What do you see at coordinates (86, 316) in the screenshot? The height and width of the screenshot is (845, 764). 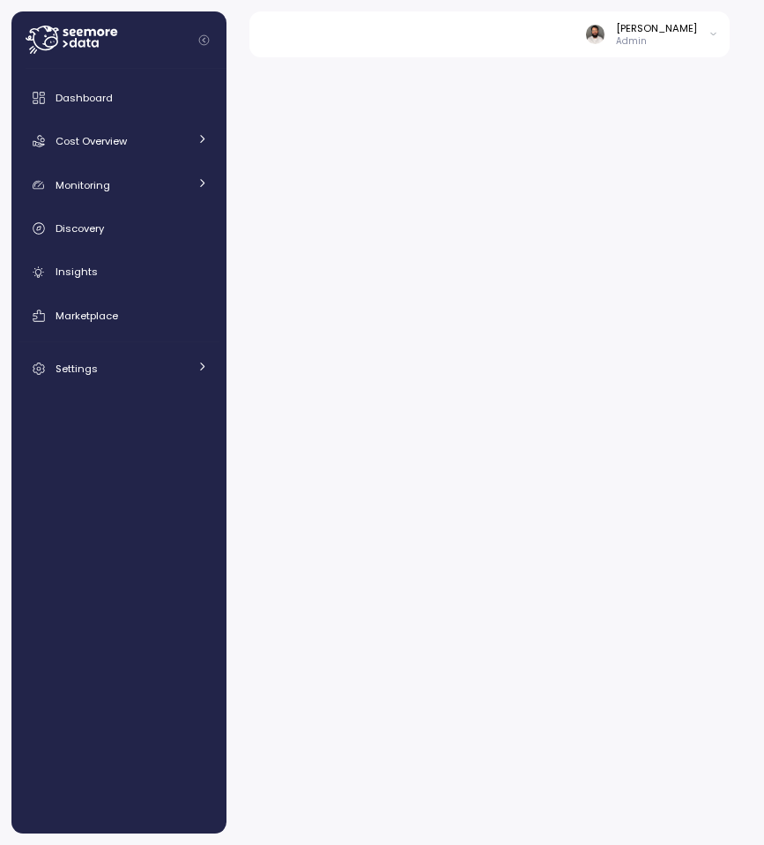 I see `span: Marketplace` at bounding box center [86, 316].